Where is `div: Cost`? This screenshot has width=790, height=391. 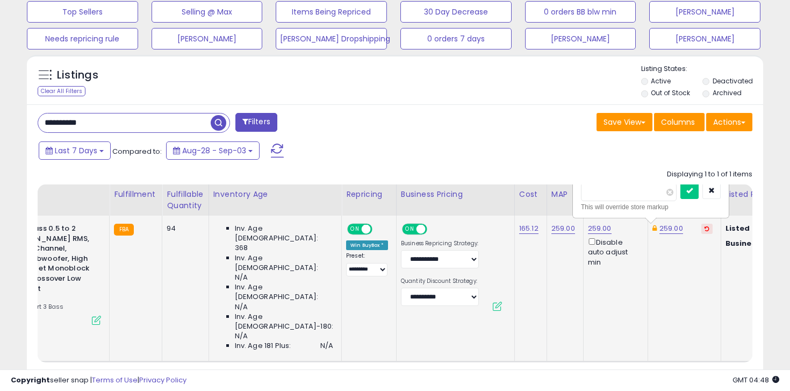
div: Cost is located at coordinates (531, 194).